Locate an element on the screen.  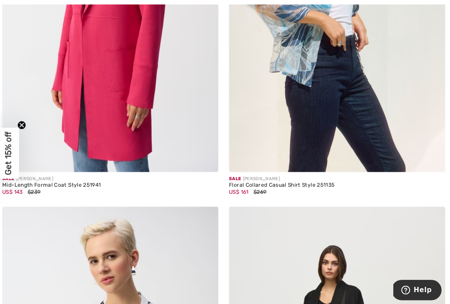
span: $269 is located at coordinates (260, 191).